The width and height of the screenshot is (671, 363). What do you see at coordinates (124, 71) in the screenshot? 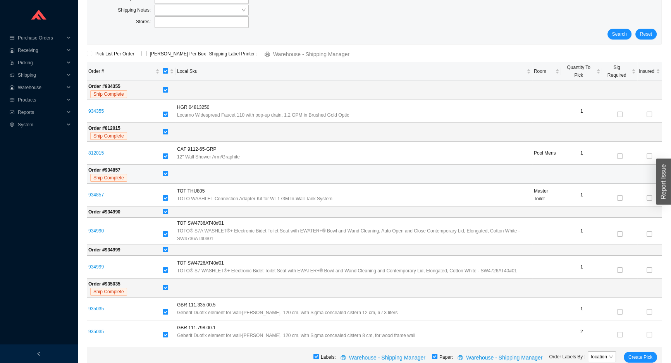
I see `th: Order # sortable` at bounding box center [124, 71].